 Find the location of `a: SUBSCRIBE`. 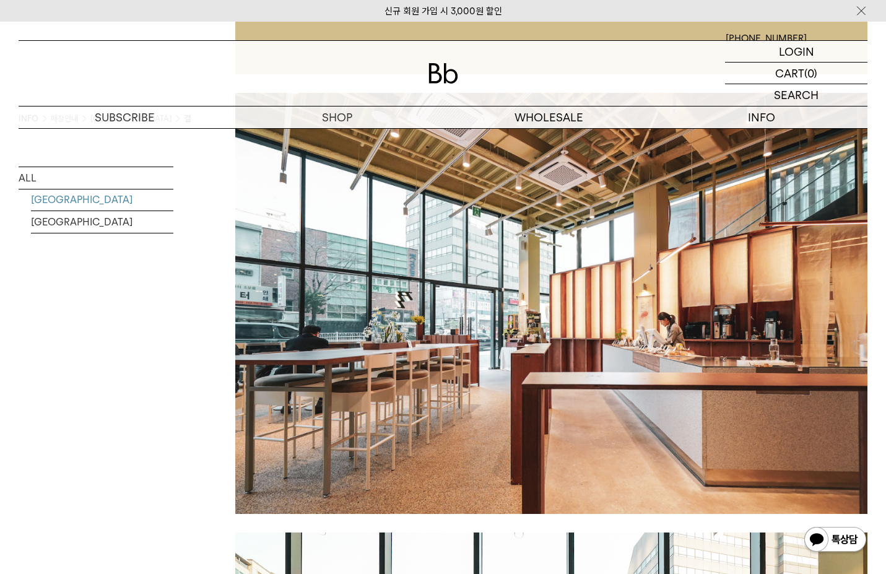

a: SUBSCRIBE is located at coordinates (124, 117).